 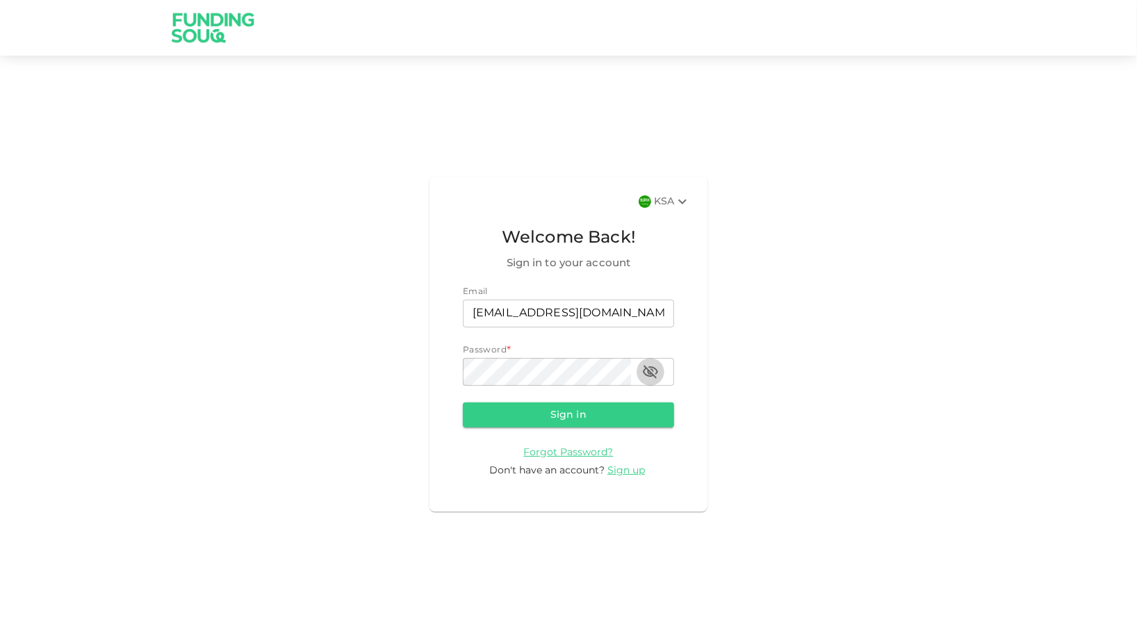 I want to click on div: KSA, so click(x=672, y=201).